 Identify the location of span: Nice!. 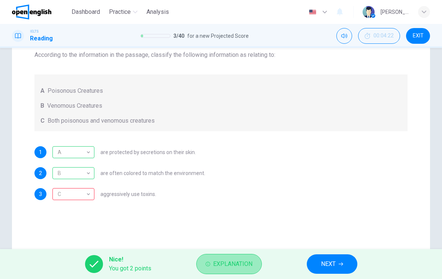
(130, 260).